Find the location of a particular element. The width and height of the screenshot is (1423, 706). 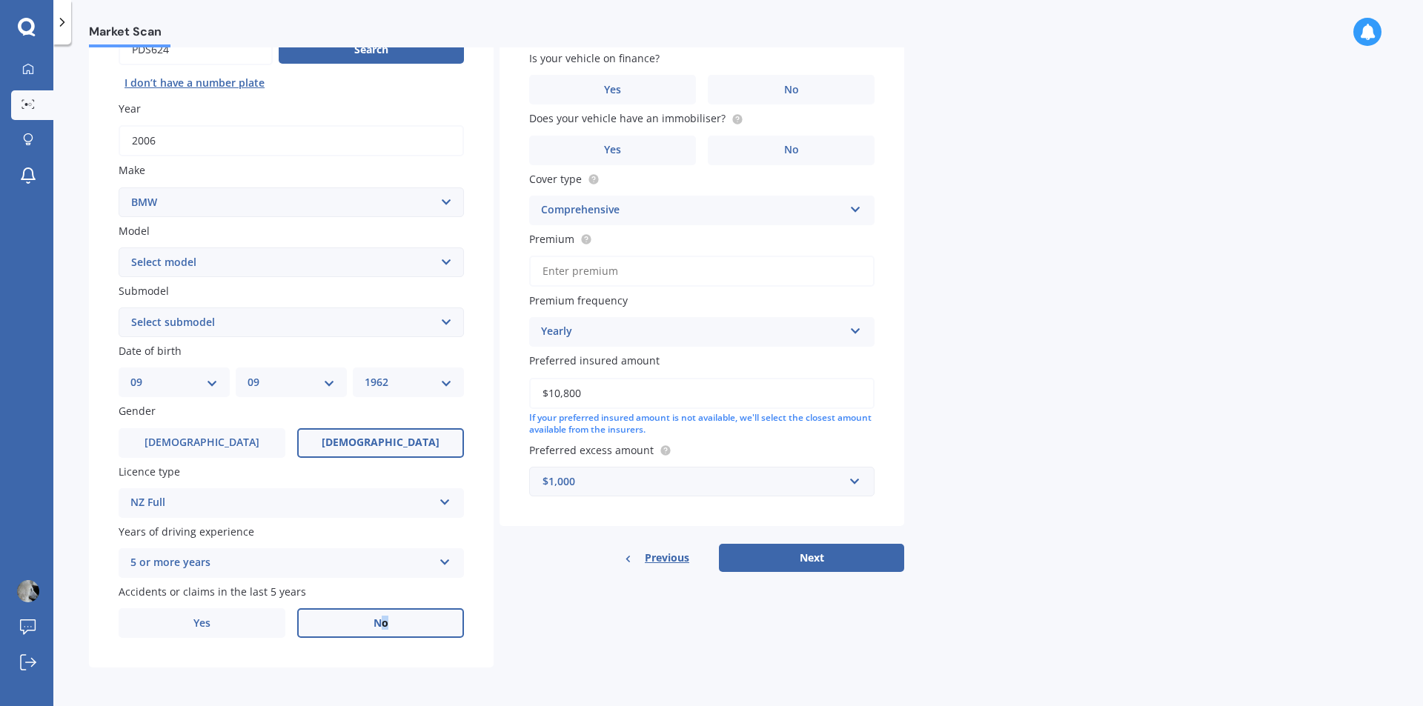

button: I don’t have a number plate is located at coordinates (194, 83).